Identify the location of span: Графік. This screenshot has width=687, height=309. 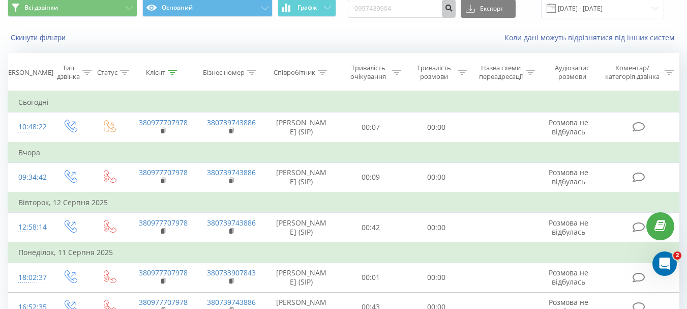
(307, 8).